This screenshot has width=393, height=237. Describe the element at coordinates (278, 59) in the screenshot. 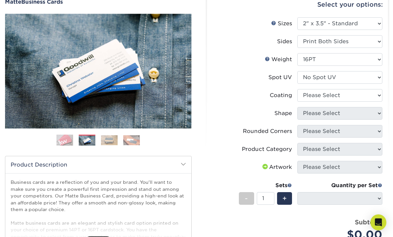

I see `div: Weight` at that location.